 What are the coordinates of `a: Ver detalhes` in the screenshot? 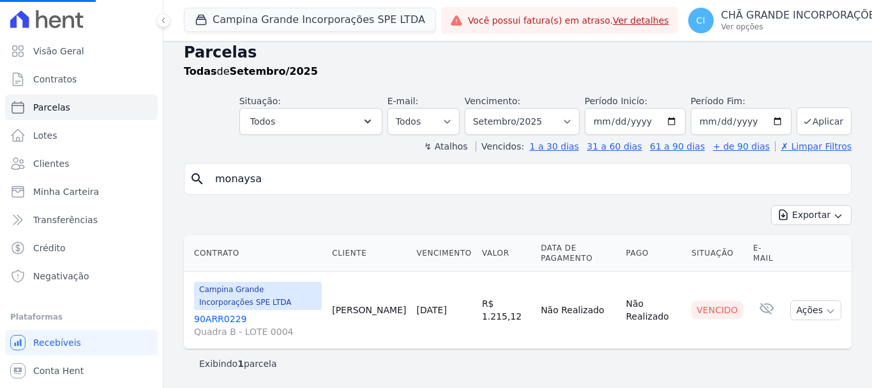 It's located at (641, 20).